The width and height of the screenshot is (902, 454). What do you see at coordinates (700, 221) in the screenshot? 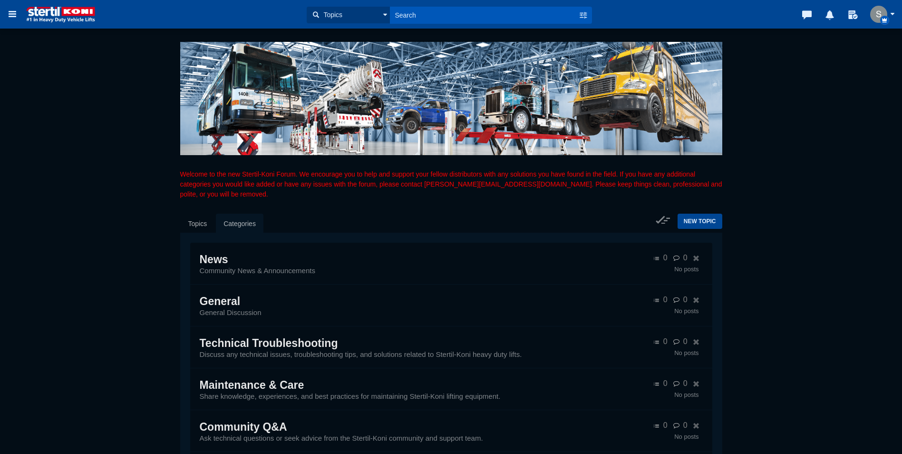
I see `a: New Topic` at bounding box center [700, 221].